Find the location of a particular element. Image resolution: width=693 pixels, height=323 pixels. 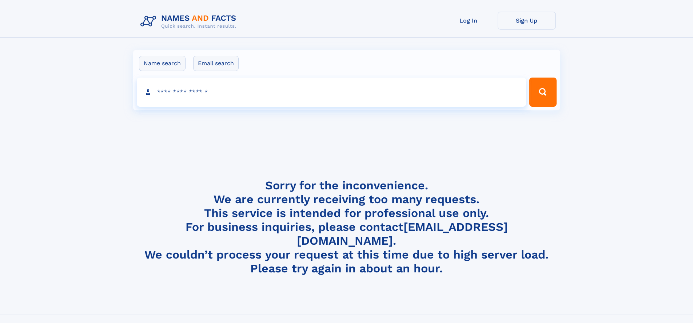

label: Name search is located at coordinates (162, 63).